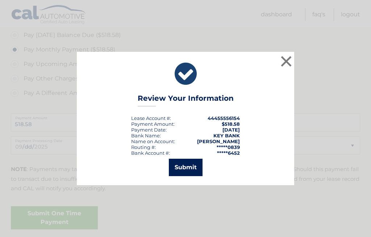 Image resolution: width=371 pixels, height=237 pixels. Describe the element at coordinates (143, 147) in the screenshot. I see `div: Routing #:` at that location.